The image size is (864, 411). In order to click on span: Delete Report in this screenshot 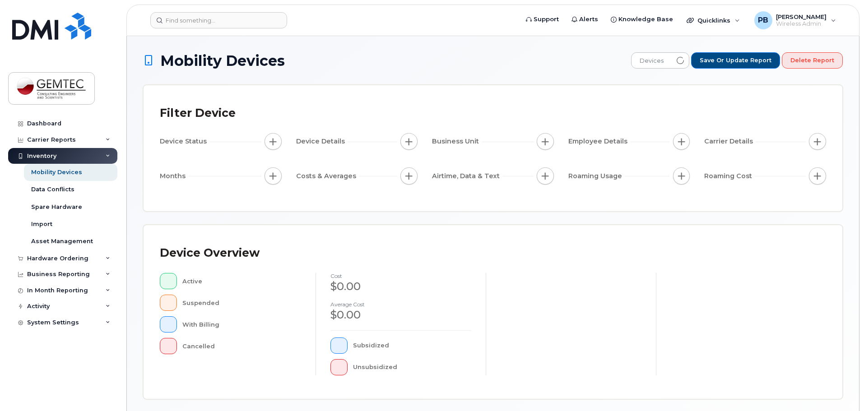, I will do `click(812, 61)`.